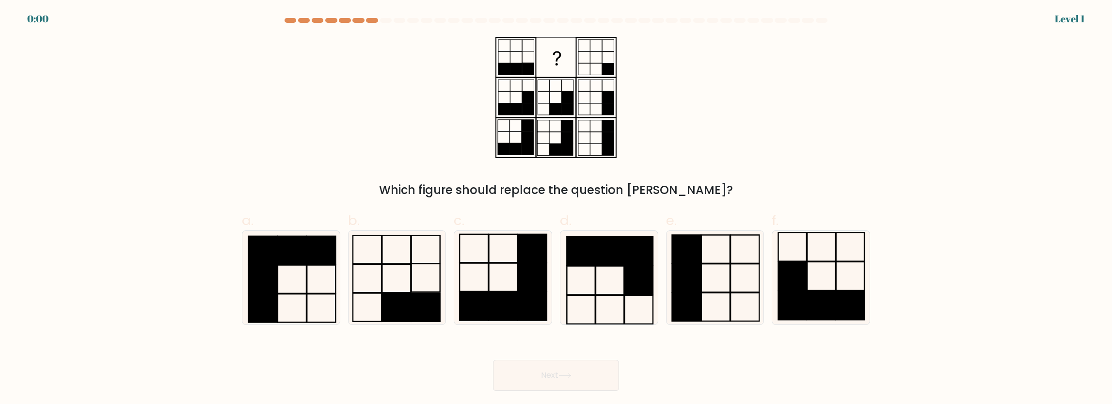  What do you see at coordinates (38, 19) in the screenshot?
I see `div: 0:00` at bounding box center [38, 19].